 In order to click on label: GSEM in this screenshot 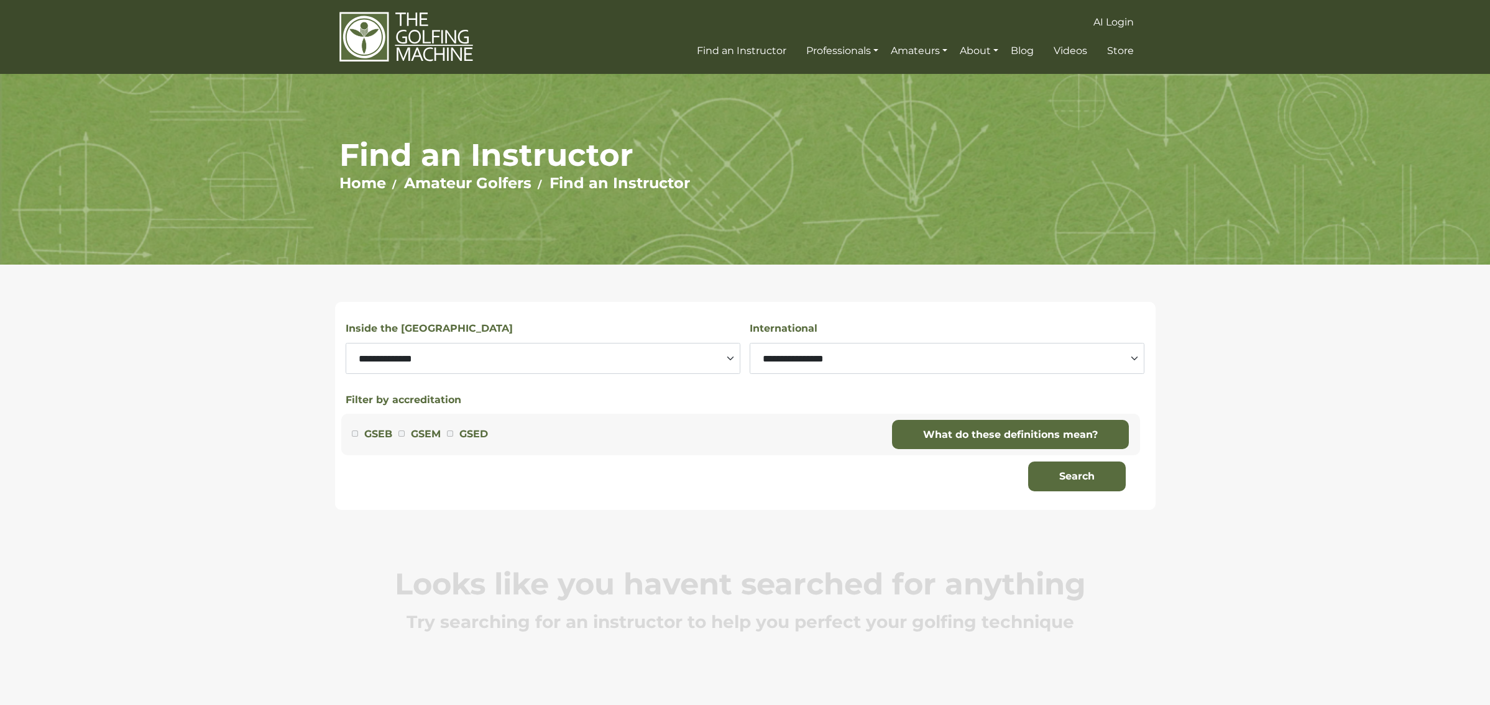, I will do `click(426, 434)`.